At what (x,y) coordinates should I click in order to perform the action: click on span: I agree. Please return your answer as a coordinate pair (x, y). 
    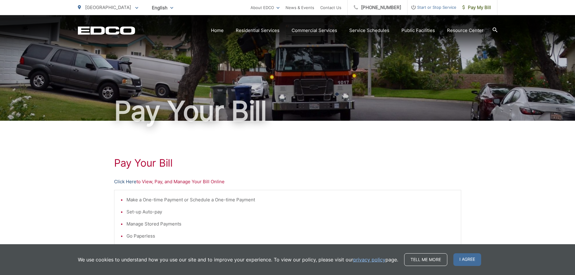
    Looking at the image, I should click on (467, 259).